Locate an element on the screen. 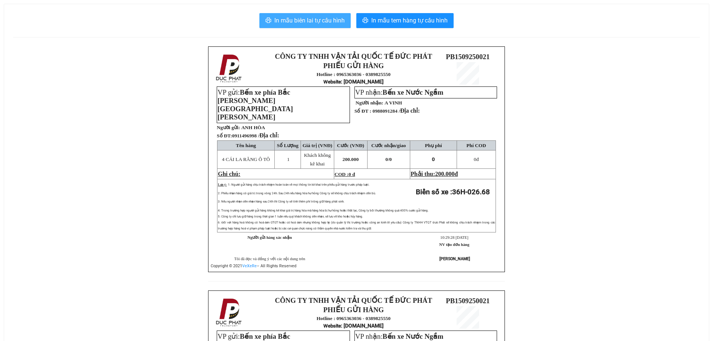 This screenshot has width=713, height=341. span: 36H-026.68 is located at coordinates (471, 192).